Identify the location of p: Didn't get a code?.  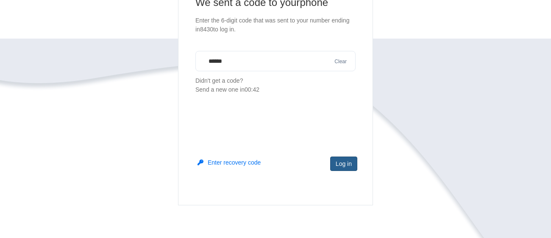
(276, 85).